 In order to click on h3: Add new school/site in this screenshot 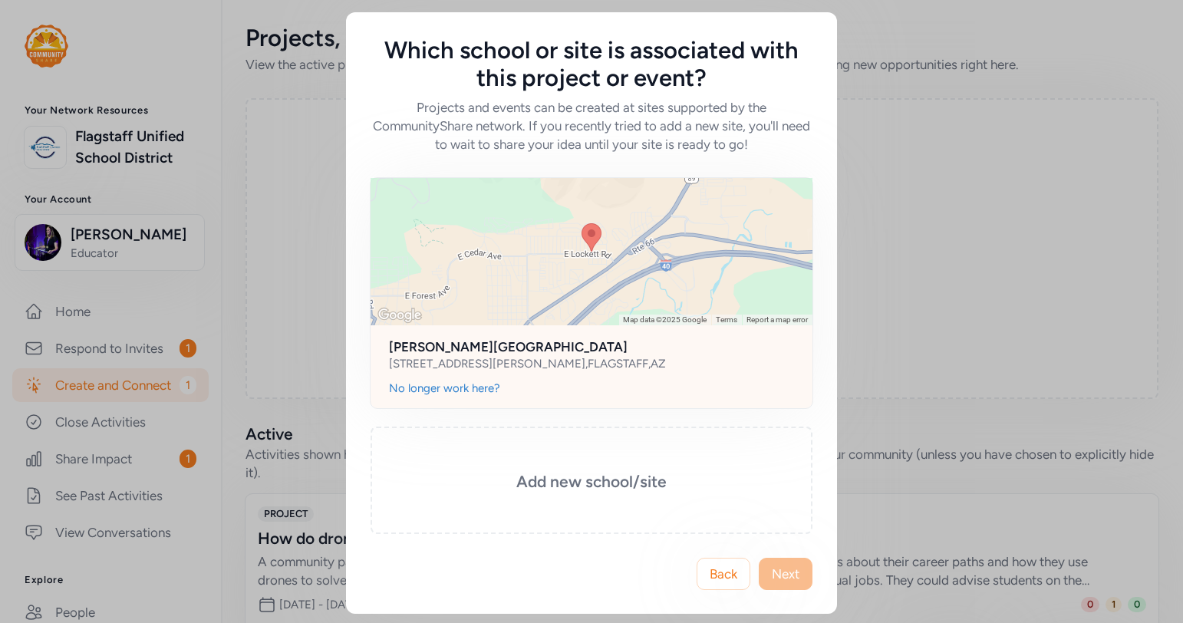, I will do `click(591, 482)`.